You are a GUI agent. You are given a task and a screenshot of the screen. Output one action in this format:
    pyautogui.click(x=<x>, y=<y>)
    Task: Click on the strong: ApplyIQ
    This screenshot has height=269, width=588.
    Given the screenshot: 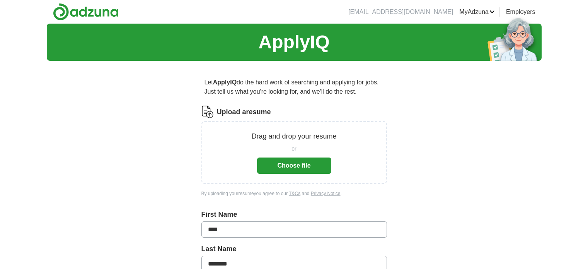 What is the action you would take?
    pyautogui.click(x=225, y=82)
    